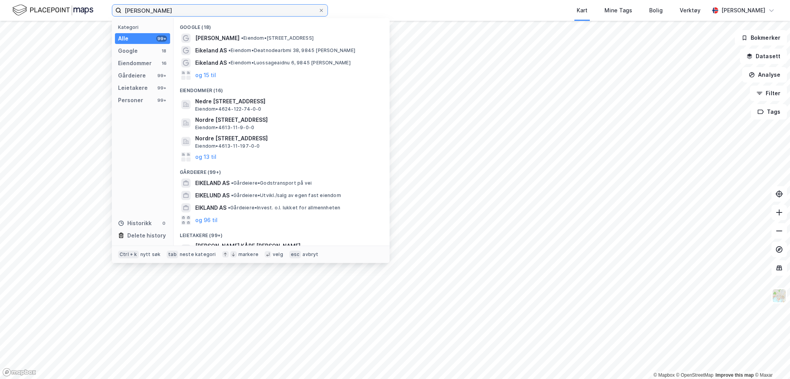 The image size is (790, 379). What do you see at coordinates (582, 10) in the screenshot?
I see `div: Kart` at bounding box center [582, 10].